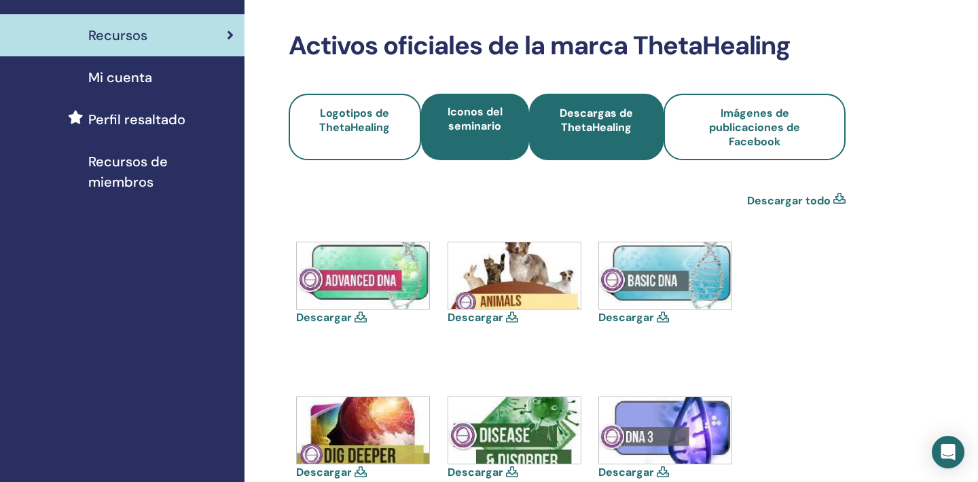 This screenshot has height=482, width=978. Describe the element at coordinates (755, 127) in the screenshot. I see `span: Imágenes de publicaciones de Facebook` at that location.